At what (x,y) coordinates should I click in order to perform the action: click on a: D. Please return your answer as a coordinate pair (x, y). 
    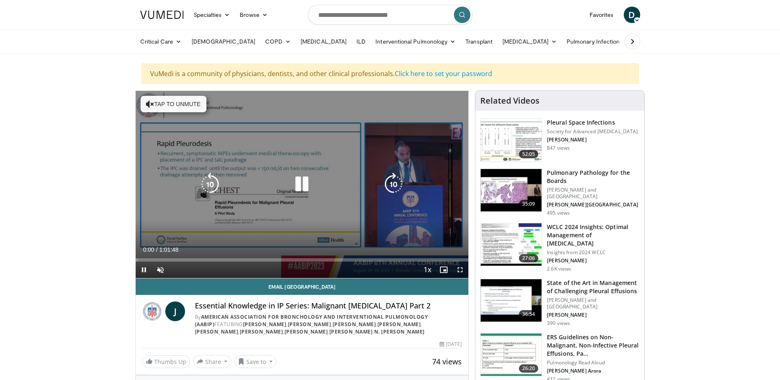
    Looking at the image, I should click on (632, 15).